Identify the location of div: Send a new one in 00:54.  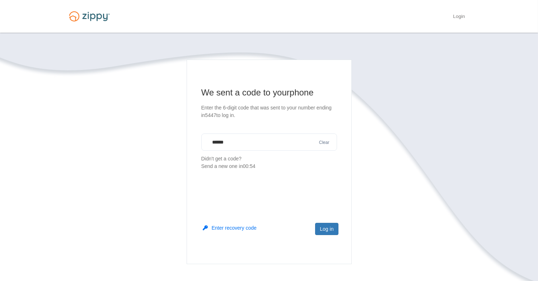
(269, 166).